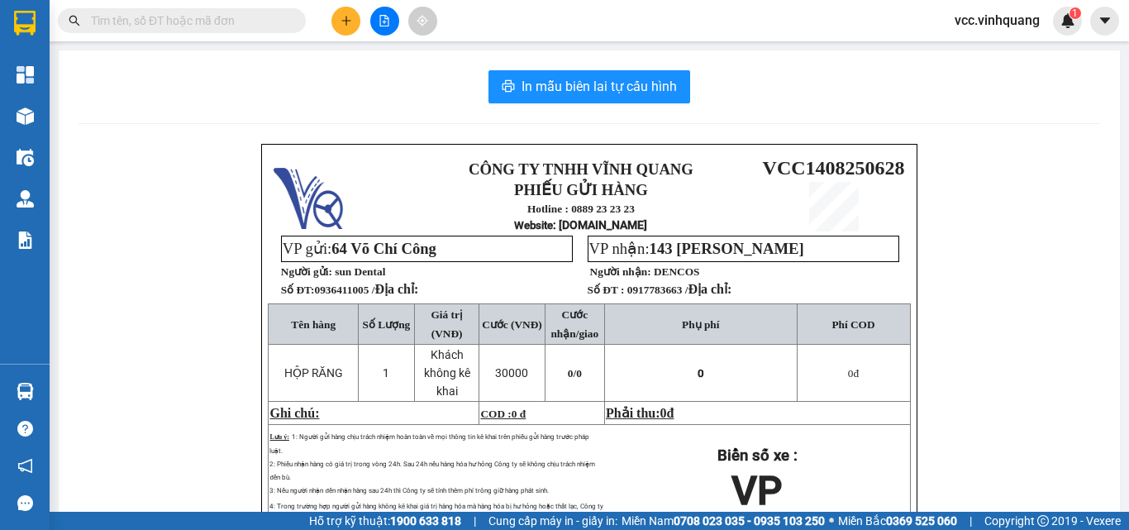  What do you see at coordinates (426, 521) in the screenshot?
I see `strong: 1900 633 818` at bounding box center [426, 521].